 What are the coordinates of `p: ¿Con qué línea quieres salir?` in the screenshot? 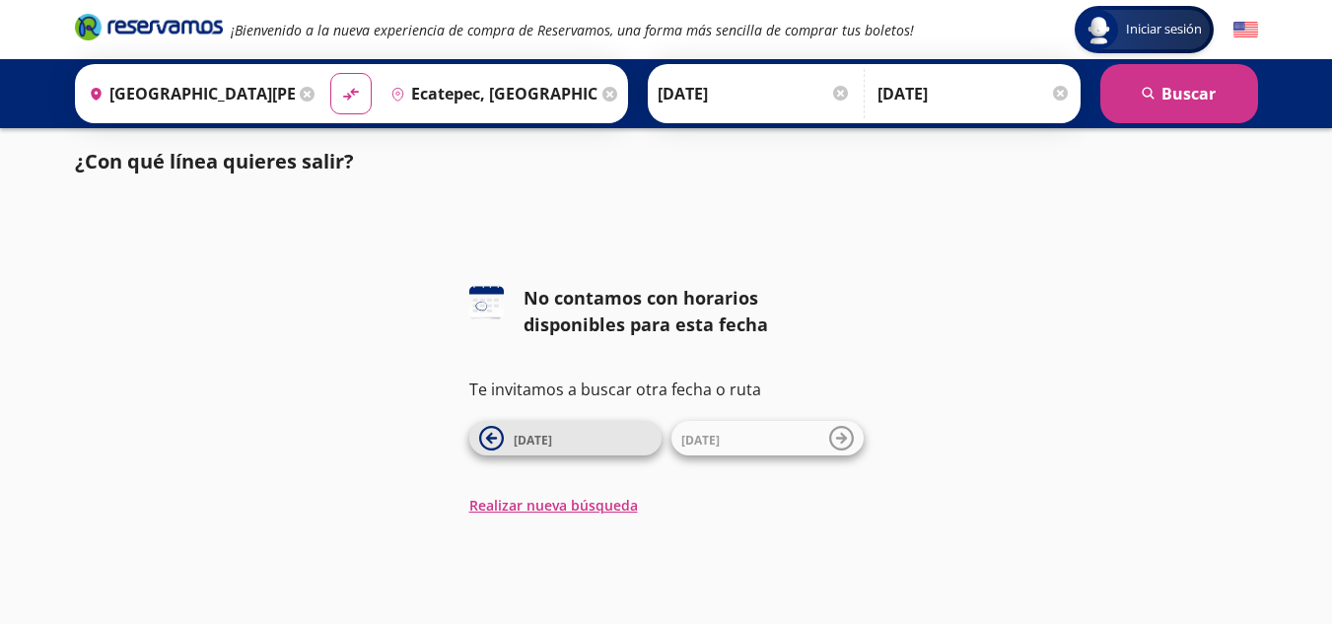 It's located at (214, 162).